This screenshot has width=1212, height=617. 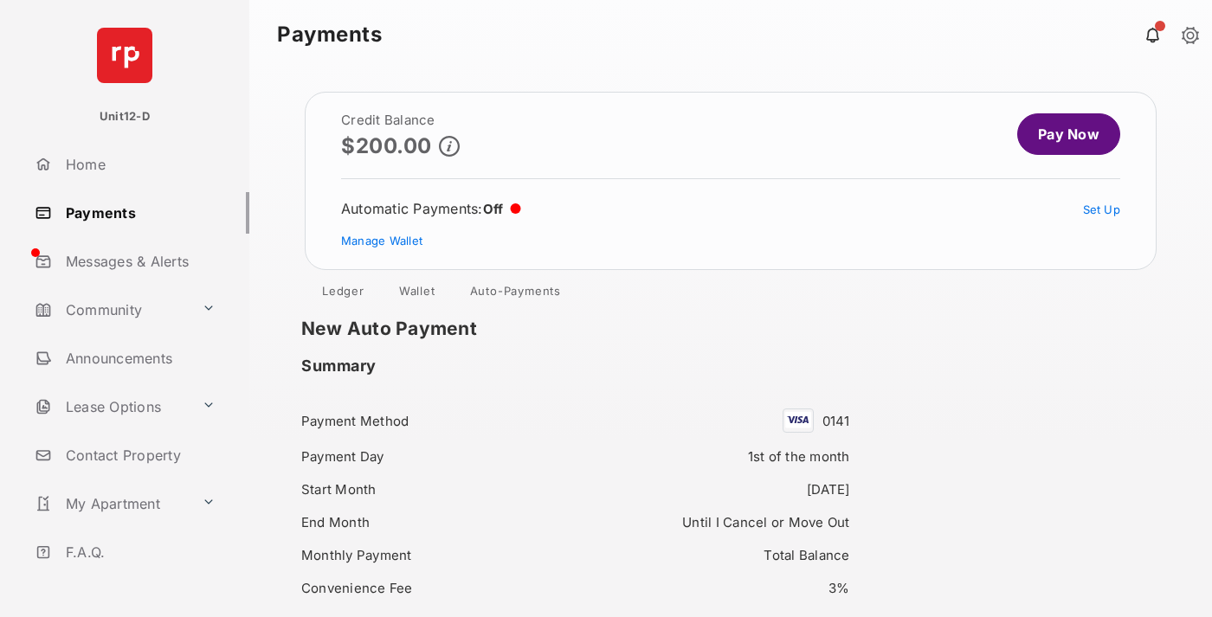 I want to click on a: Lease Options, so click(x=111, y=407).